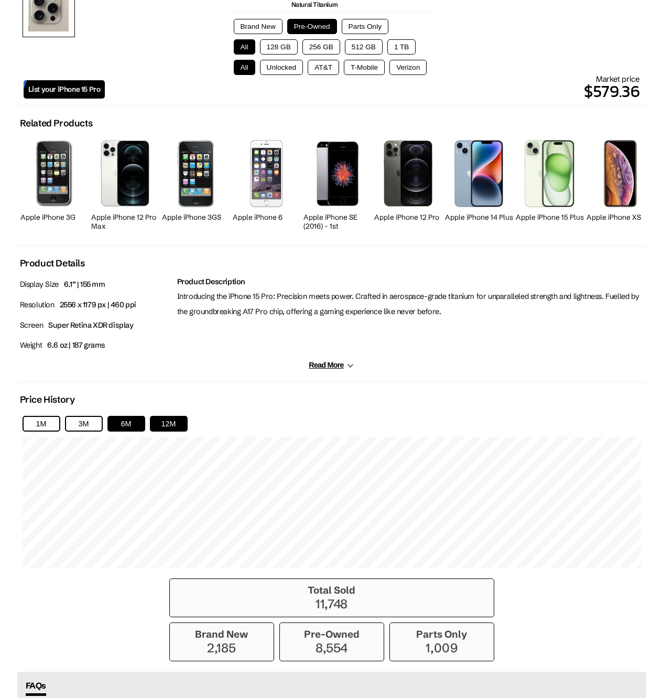  Describe the element at coordinates (98, 305) in the screenshot. I see `span: 2556 x 1179 px | 460 ppi` at that location.